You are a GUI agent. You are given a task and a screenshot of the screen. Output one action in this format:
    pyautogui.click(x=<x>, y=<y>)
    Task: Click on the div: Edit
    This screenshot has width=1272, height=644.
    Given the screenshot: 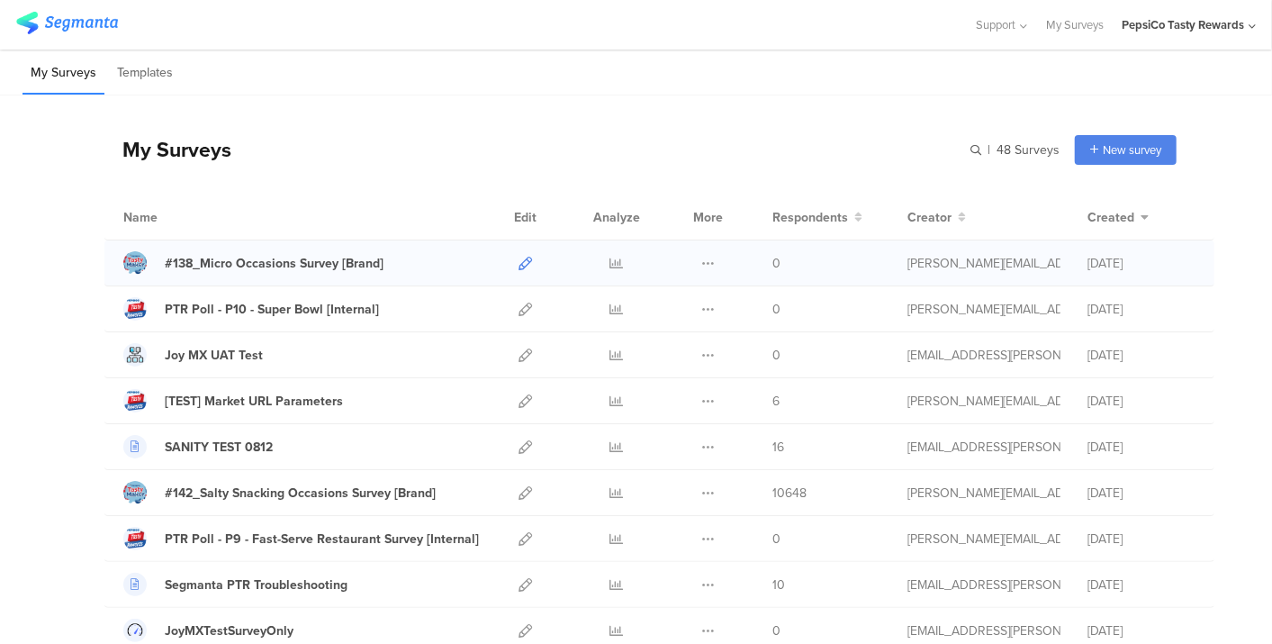 What is the action you would take?
    pyautogui.click(x=525, y=217)
    